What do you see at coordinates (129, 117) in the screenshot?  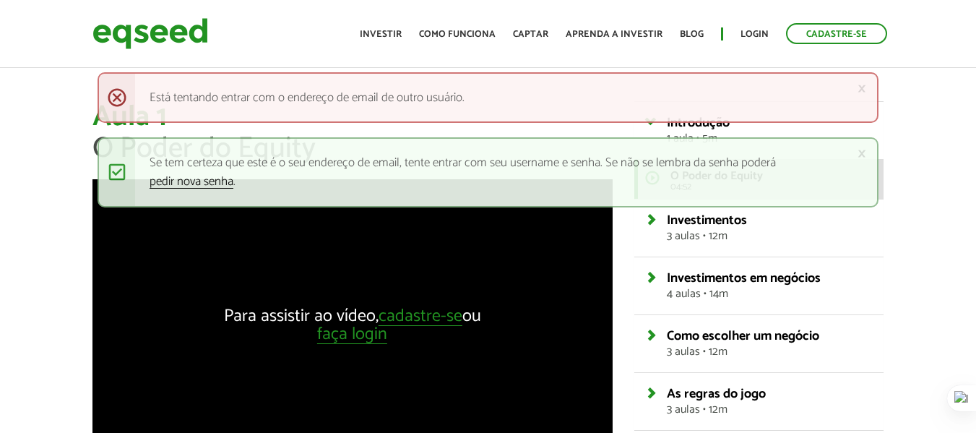 I see `span: Aula 1` at bounding box center [129, 117].